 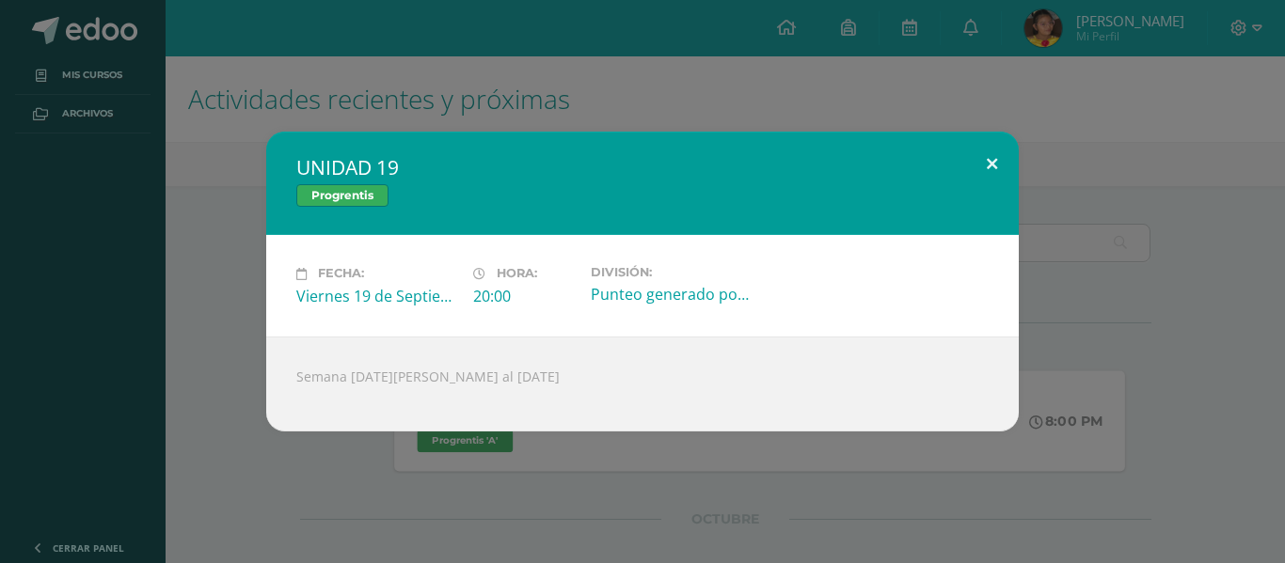 I want to click on span: Fecha:, so click(x=340, y=274).